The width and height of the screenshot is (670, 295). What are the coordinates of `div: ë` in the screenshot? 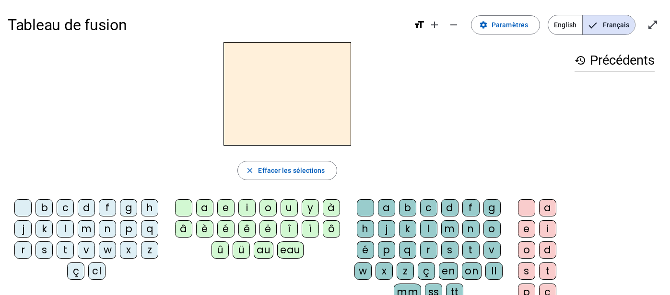 It's located at (268, 229).